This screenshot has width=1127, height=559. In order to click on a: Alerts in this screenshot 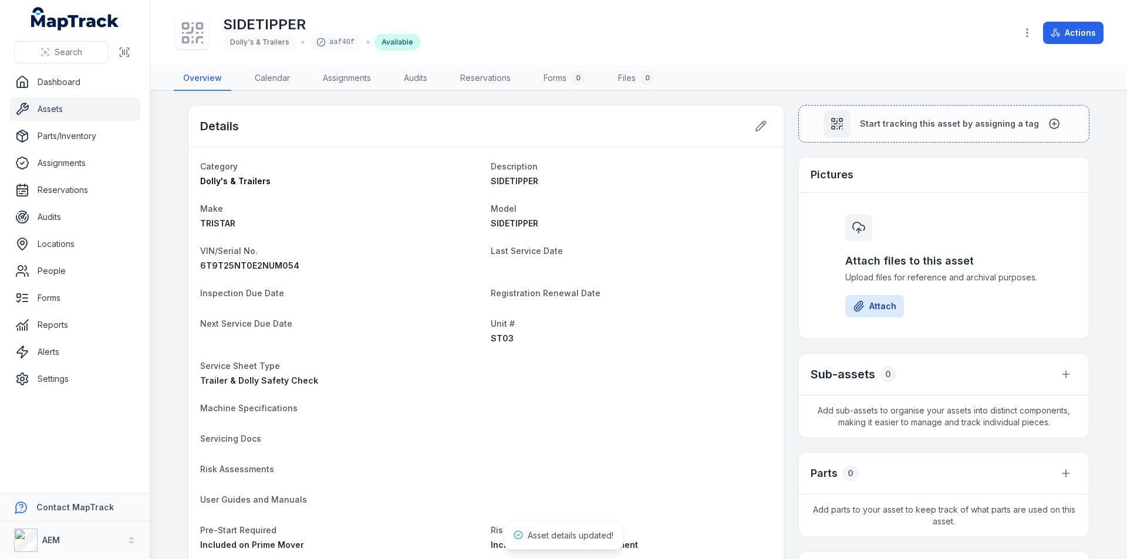, I will do `click(75, 352)`.